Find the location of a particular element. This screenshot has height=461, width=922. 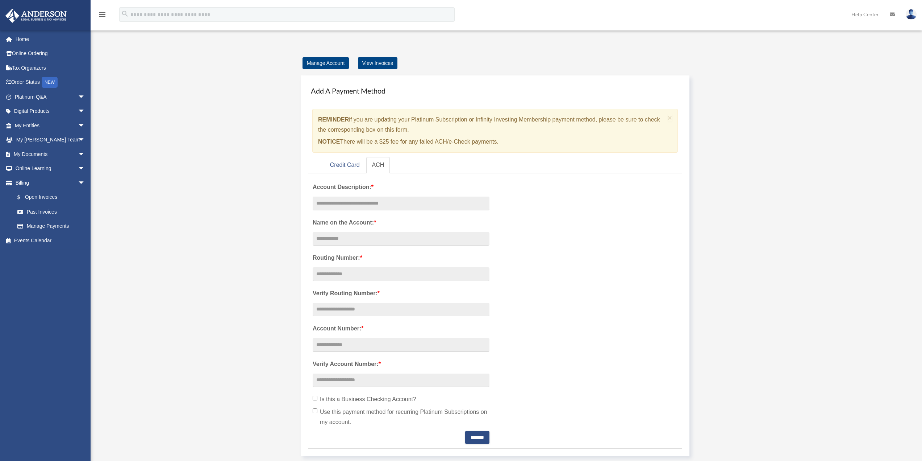

a: menu is located at coordinates (102, 16).